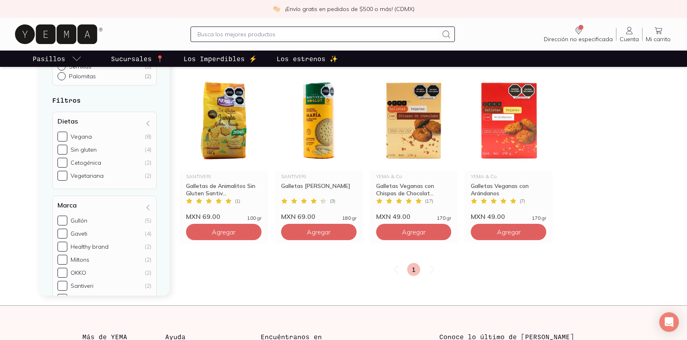 The width and height of the screenshot is (687, 340). What do you see at coordinates (62, 176) in the screenshot?
I see `input: Vegetariana(2)` at bounding box center [62, 176].